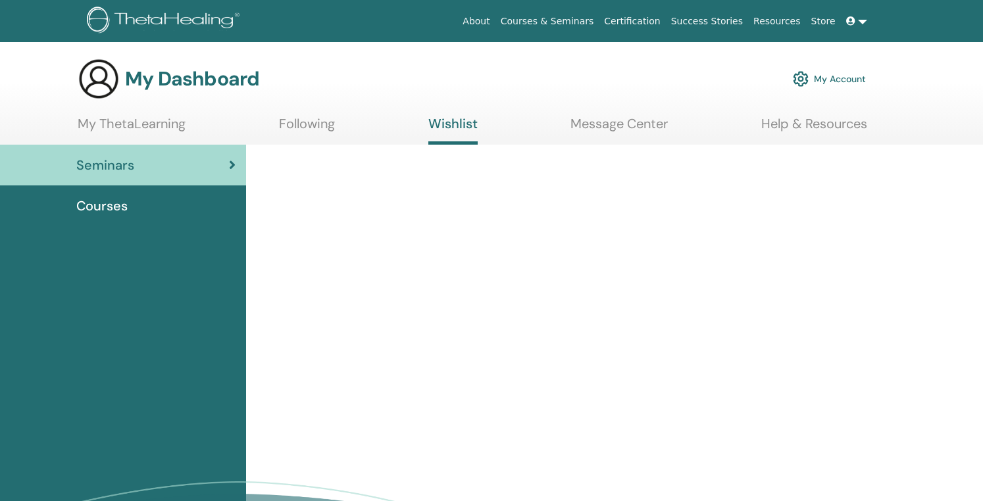 The image size is (983, 501). I want to click on a: Resources, so click(777, 21).